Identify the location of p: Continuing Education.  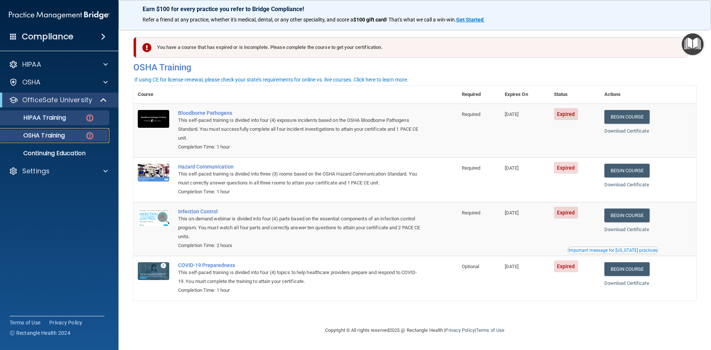
(55, 153).